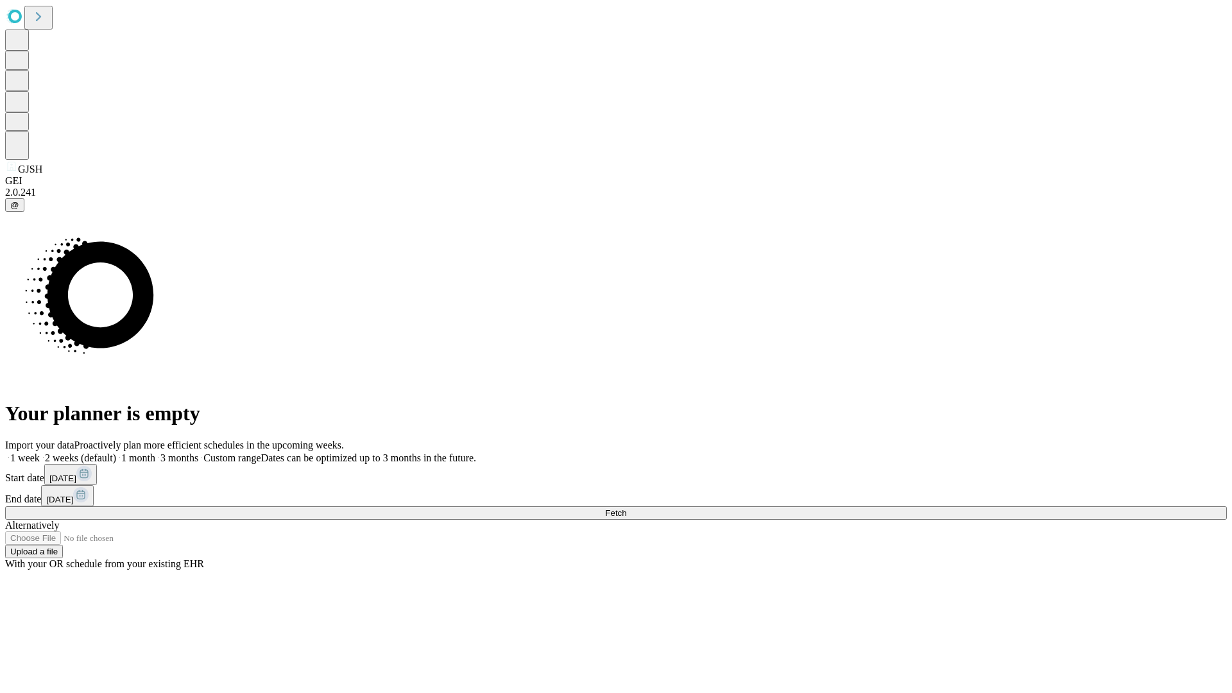 Image resolution: width=1232 pixels, height=693 pixels. What do you see at coordinates (138, 457) in the screenshot?
I see `span: 1 month` at bounding box center [138, 457].